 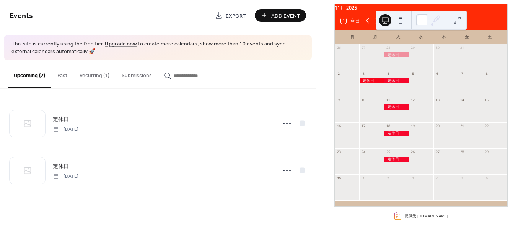 I want to click on button: Upcoming (2), so click(x=29, y=74).